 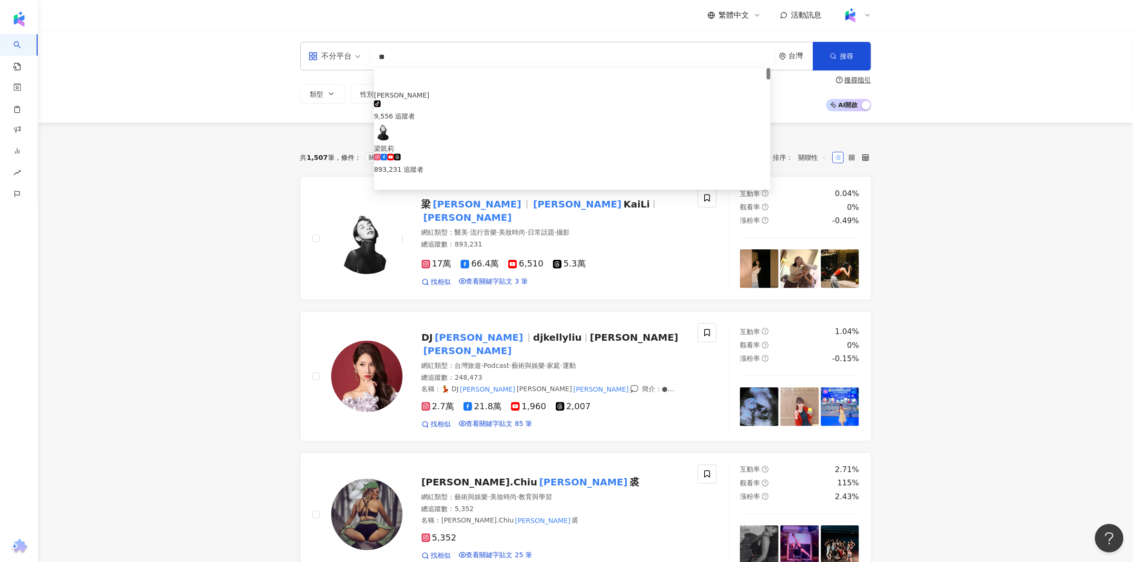 What do you see at coordinates (847, 56) in the screenshot?
I see `span: 搜尋` at bounding box center [847, 56].